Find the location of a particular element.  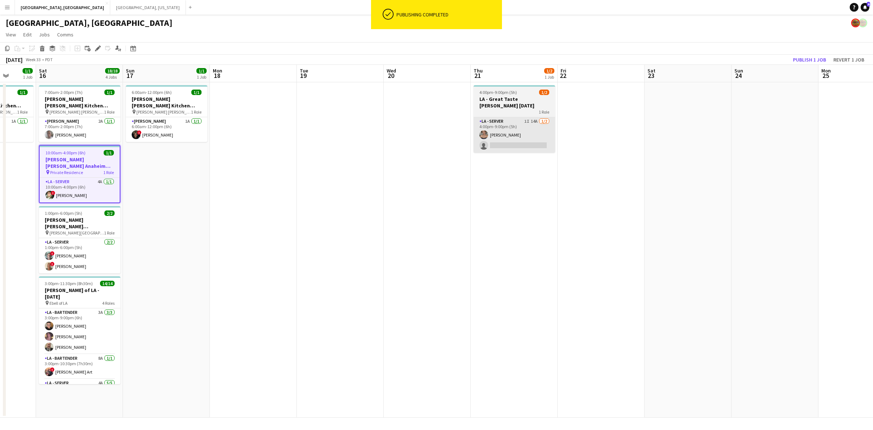

a: 4 is located at coordinates (865, 7).